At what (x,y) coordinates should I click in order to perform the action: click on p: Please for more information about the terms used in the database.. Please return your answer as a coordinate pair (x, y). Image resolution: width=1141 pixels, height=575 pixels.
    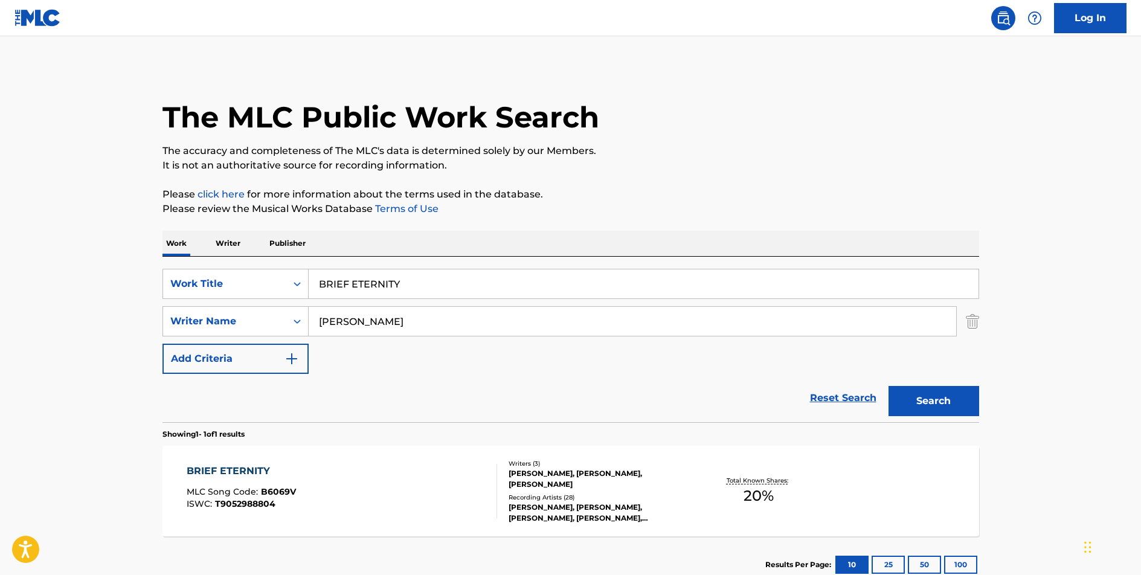
    Looking at the image, I should click on (571, 194).